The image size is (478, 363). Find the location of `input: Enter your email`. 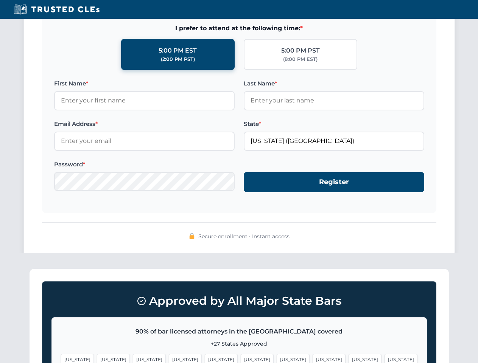

input: Enter your email is located at coordinates (144, 141).